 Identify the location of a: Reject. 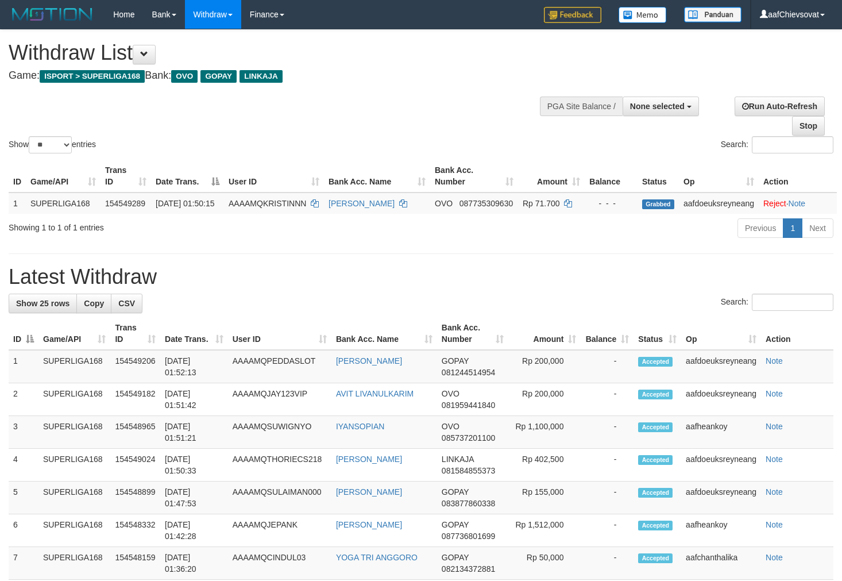
(775, 203).